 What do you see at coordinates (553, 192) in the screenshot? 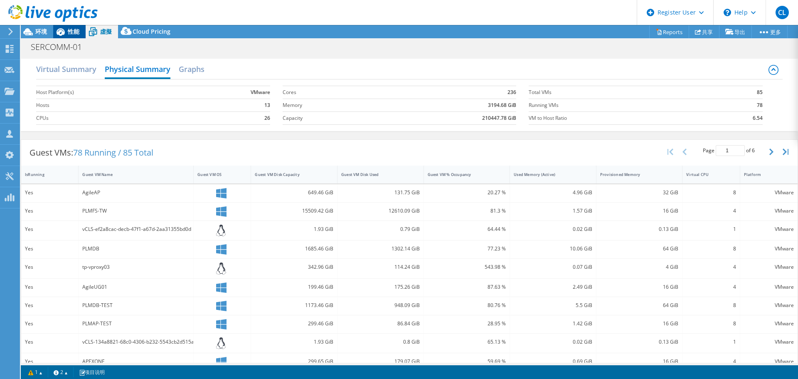
I see `div: 4.96 GiB` at bounding box center [553, 192].